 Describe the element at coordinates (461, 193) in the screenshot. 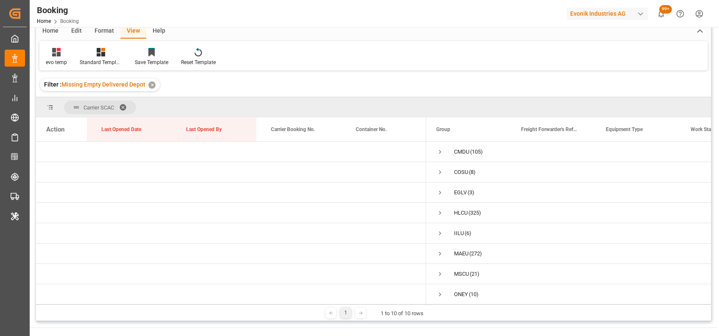

I see `div: EGLV` at that location.